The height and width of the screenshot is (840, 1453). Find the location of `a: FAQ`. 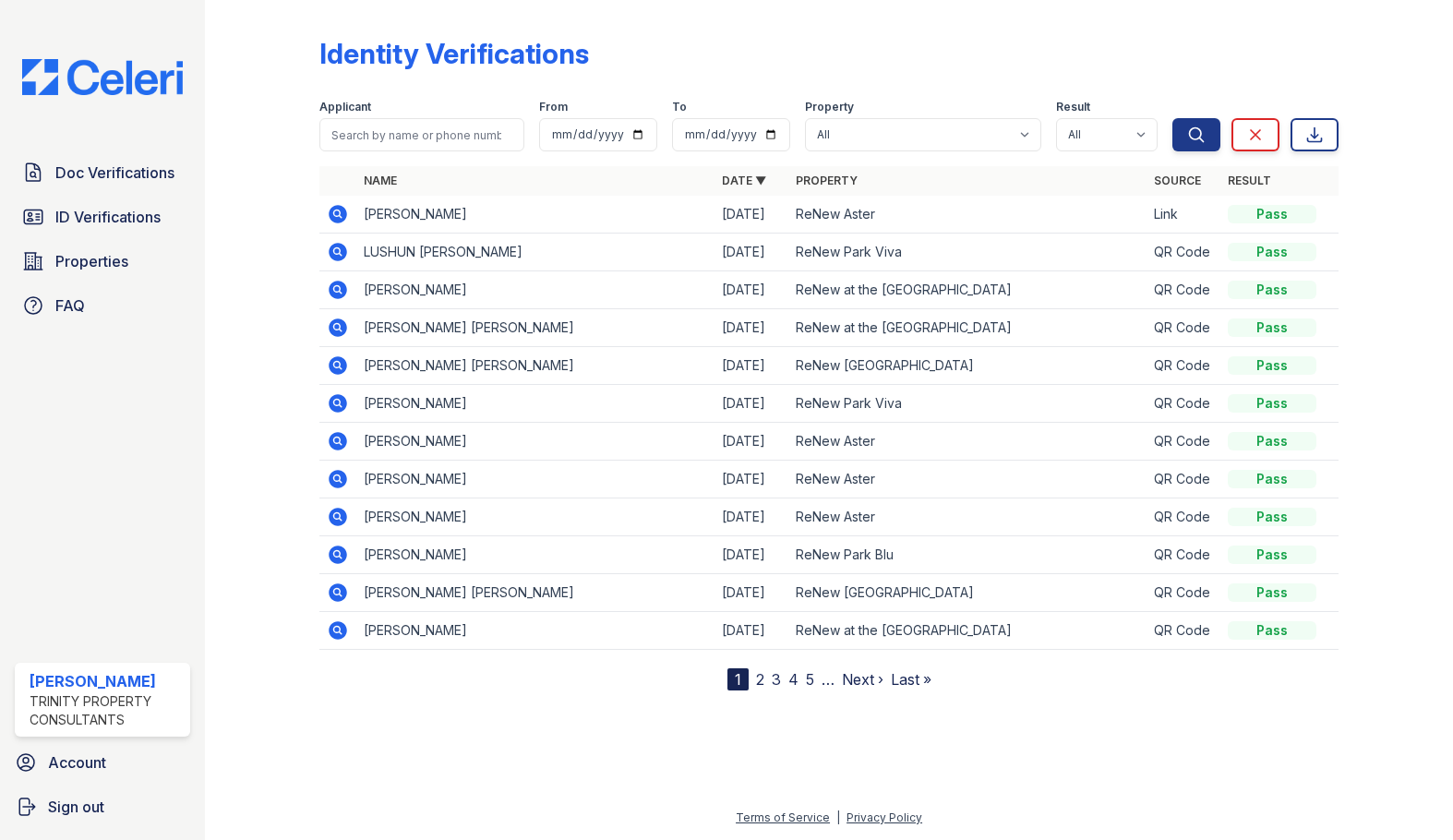

a: FAQ is located at coordinates (103, 305).